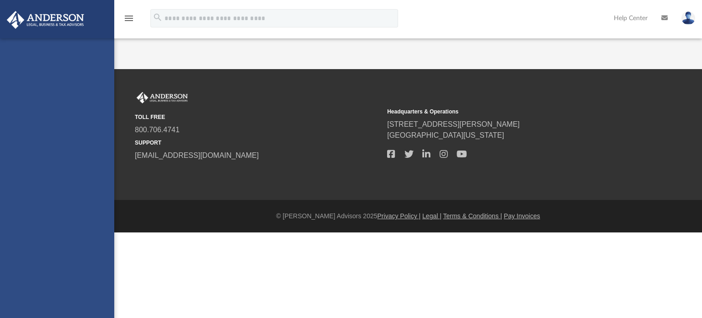 Image resolution: width=702 pixels, height=318 pixels. What do you see at coordinates (258, 143) in the screenshot?
I see `small: SUPPORT` at bounding box center [258, 143].